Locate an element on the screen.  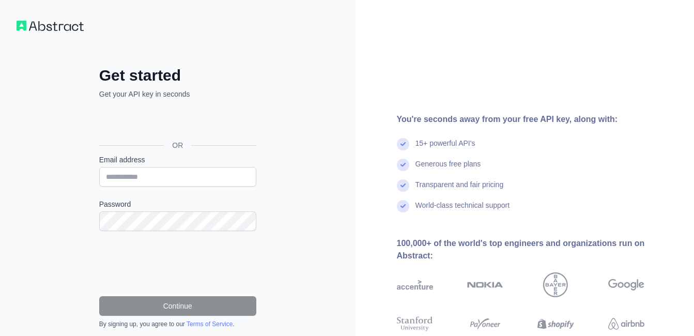
img: nokia is located at coordinates (485, 285).